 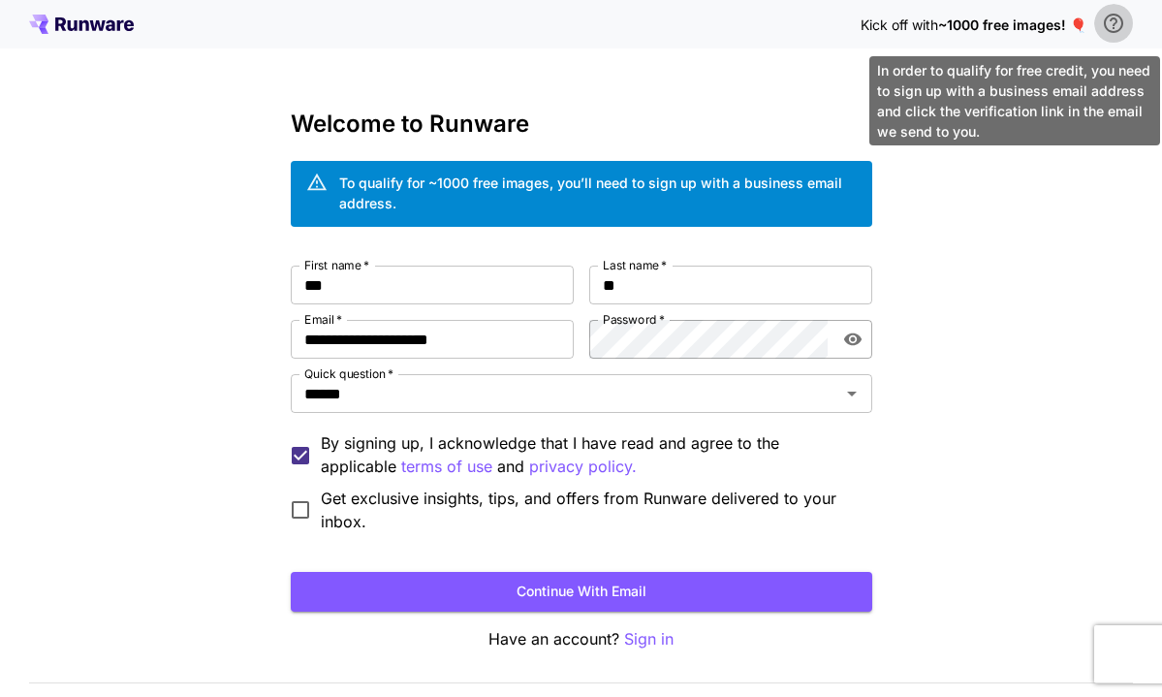 What do you see at coordinates (582, 639) in the screenshot?
I see `p: Have an account?` at bounding box center [582, 639].